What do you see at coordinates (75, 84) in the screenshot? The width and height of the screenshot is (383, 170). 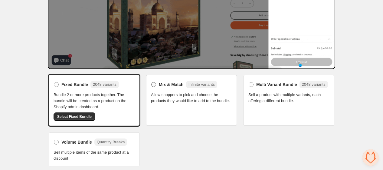 I see `span: Fixed Bundle` at bounding box center [75, 84].